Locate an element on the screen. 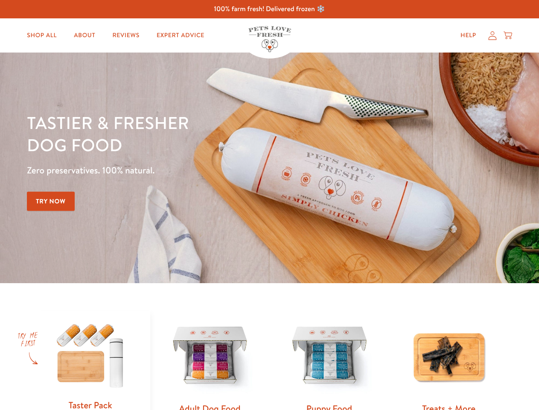 This screenshot has width=539, height=410. a: Expert Advice is located at coordinates (181, 35).